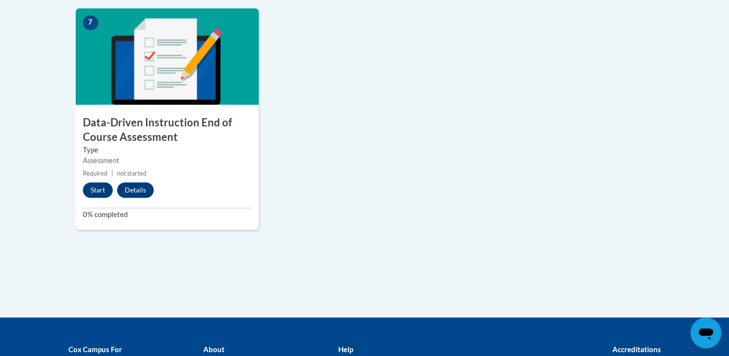 The height and width of the screenshot is (356, 729). What do you see at coordinates (132, 173) in the screenshot?
I see `span: not started` at bounding box center [132, 173].